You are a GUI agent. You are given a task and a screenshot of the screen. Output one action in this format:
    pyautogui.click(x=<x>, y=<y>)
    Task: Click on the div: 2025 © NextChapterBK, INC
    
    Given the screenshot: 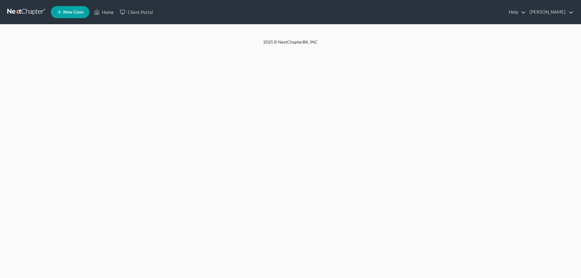 What is the action you would take?
    pyautogui.click(x=291, y=45)
    